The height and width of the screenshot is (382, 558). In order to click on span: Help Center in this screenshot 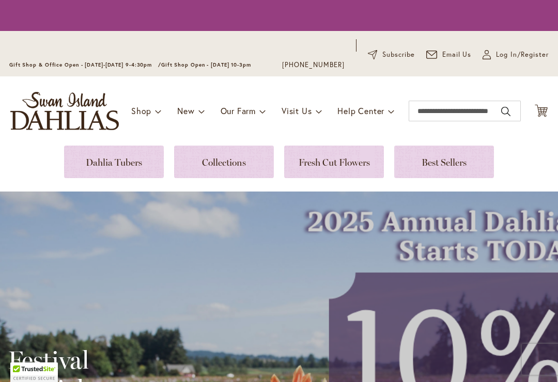, I will do `click(361, 111)`.